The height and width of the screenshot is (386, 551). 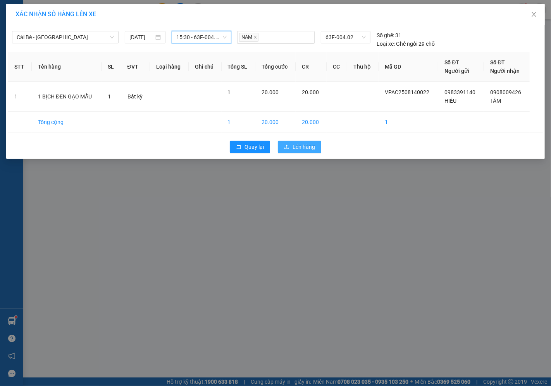 I want to click on td: Bất kỳ, so click(x=136, y=96).